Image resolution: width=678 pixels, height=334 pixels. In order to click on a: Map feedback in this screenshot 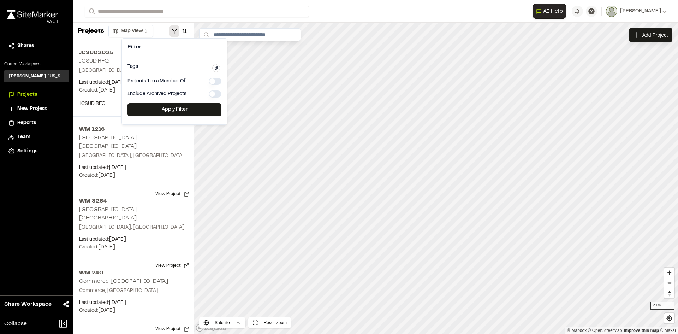, I will do `click(641, 330)`.